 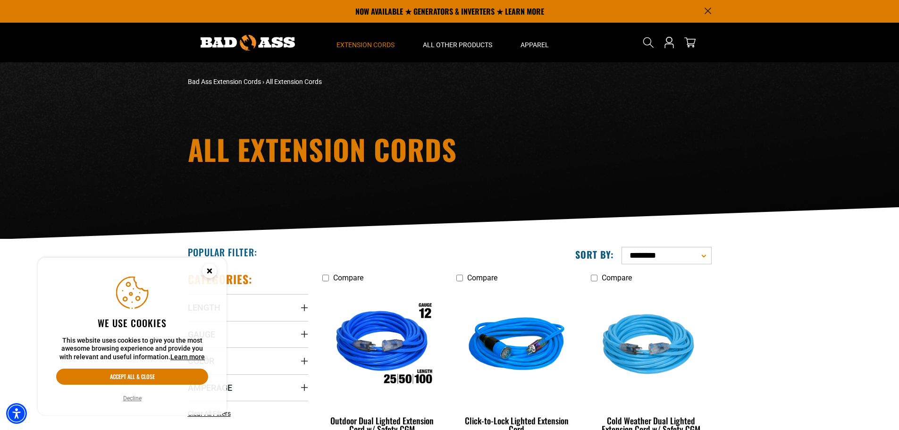 What do you see at coordinates (17, 413) in the screenshot?
I see `div: Accessibility Menu` at bounding box center [17, 413].